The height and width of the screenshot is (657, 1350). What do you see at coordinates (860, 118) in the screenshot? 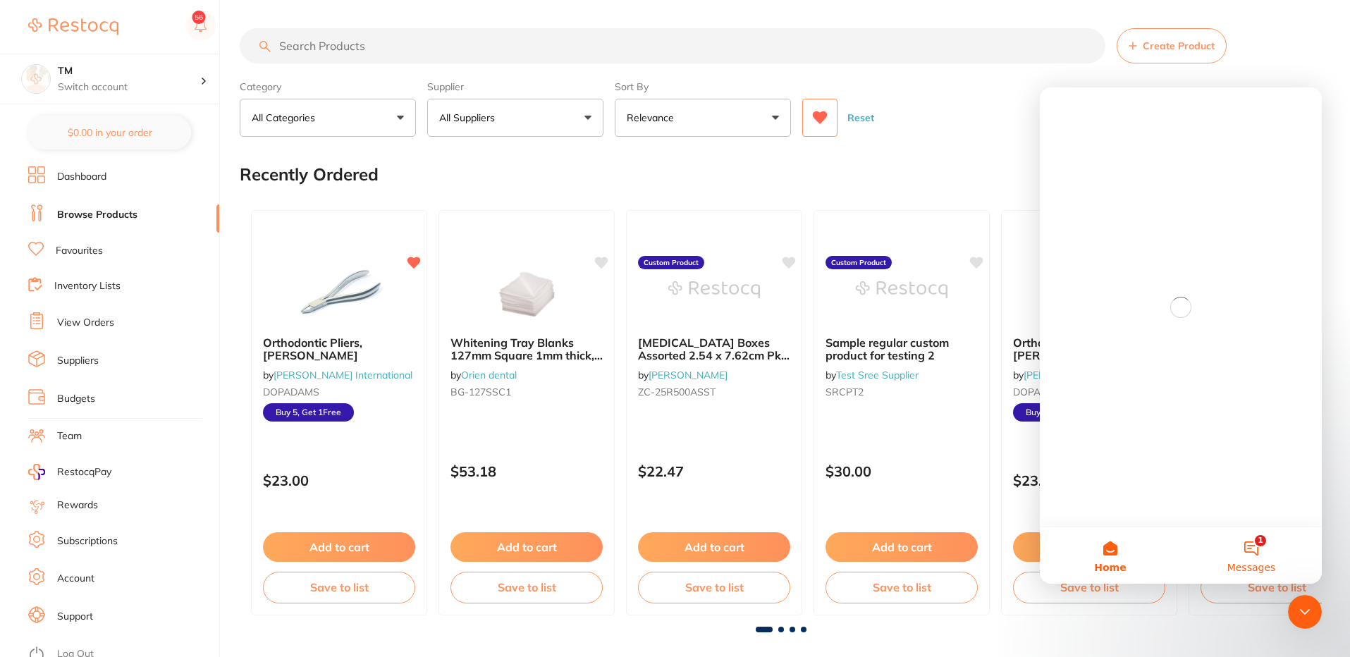
I see `button: Reset` at bounding box center [860, 118].